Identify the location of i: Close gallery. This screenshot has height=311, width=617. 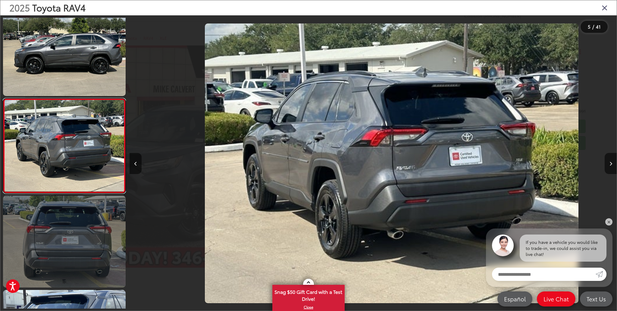
(604, 8).